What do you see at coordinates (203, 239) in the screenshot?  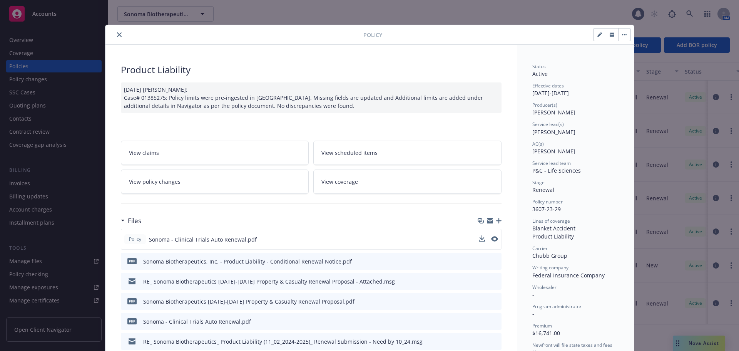 I see `span: Sonoma - Clinical Trials Auto Renewal.pdf` at bounding box center [203, 239].